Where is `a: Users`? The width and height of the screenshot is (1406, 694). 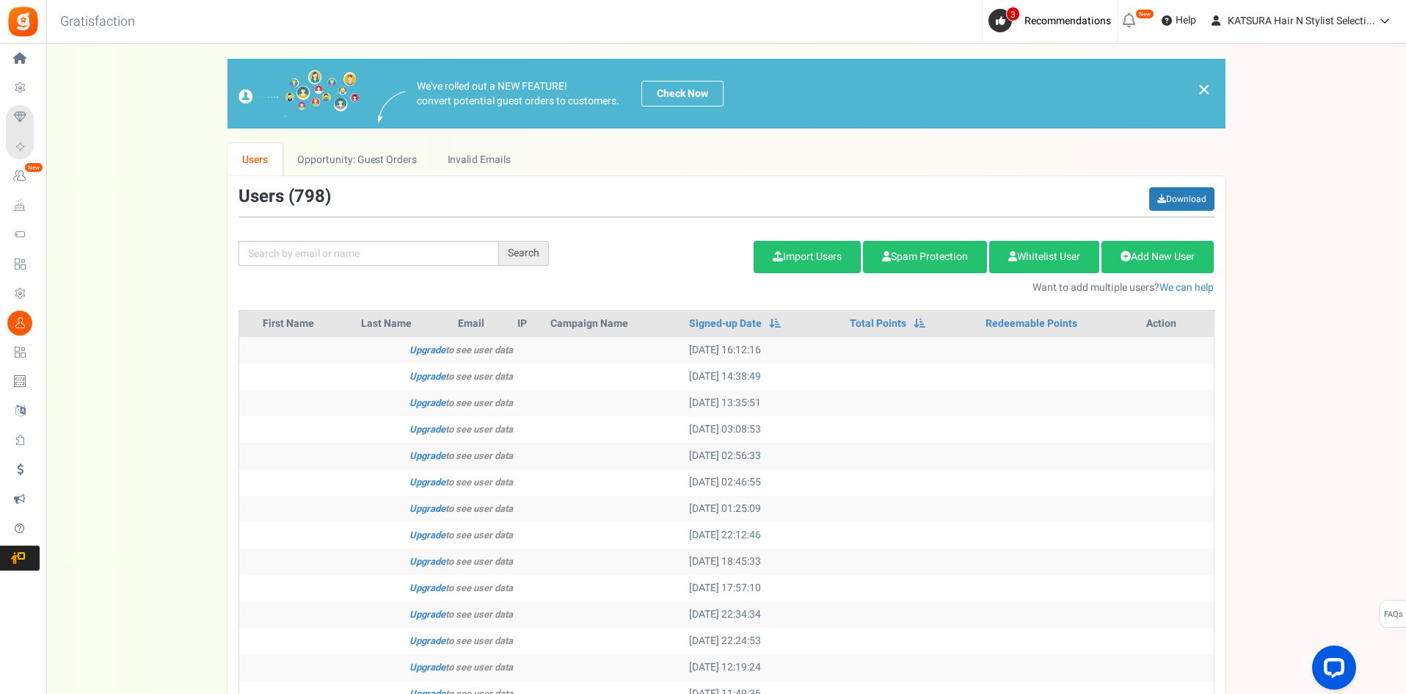 a: Users is located at coordinates (255, 159).